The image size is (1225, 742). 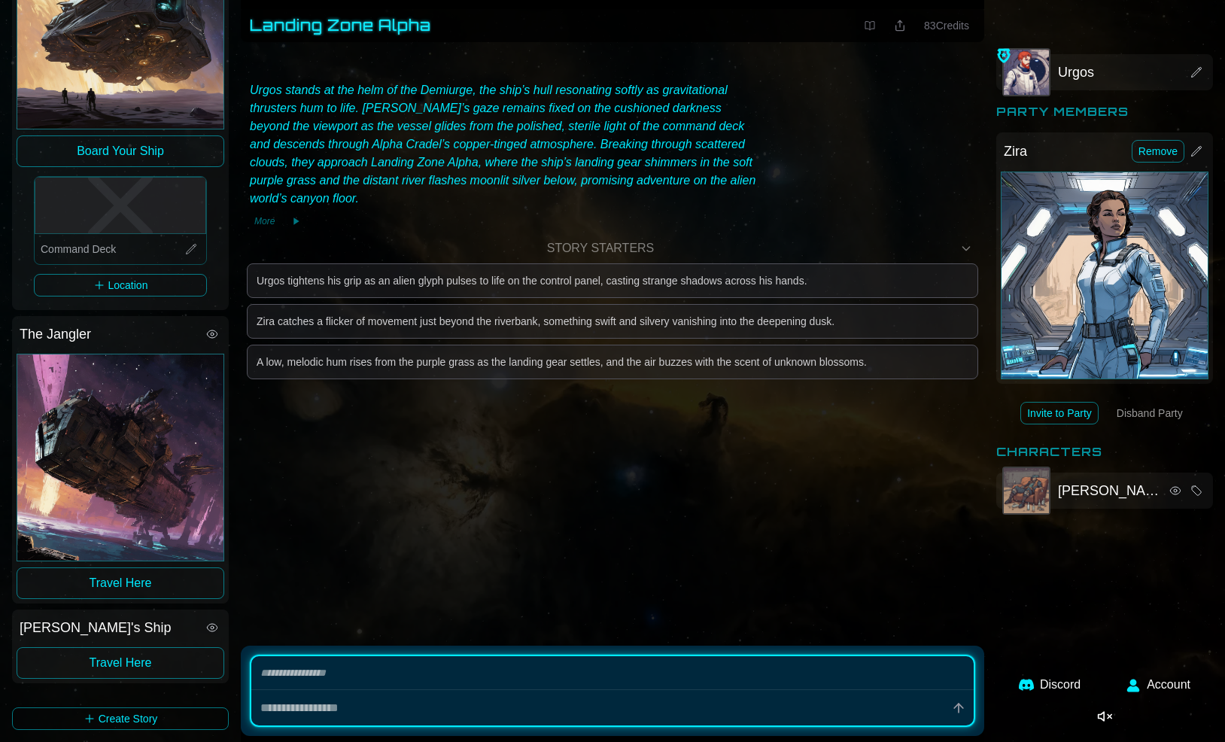 What do you see at coordinates (613, 321) in the screenshot?
I see `div: Zira catches a flicker of movement just beyond the riverbank, something swift and silvery vanishi...` at bounding box center [613, 321].